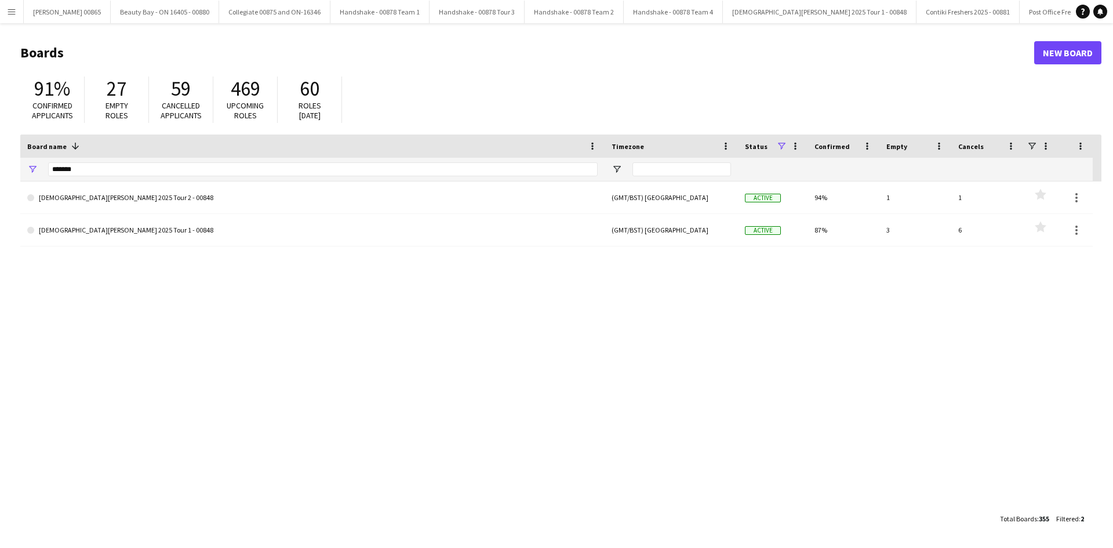 Image resolution: width=1113 pixels, height=548 pixels. What do you see at coordinates (116, 89) in the screenshot?
I see `span: 27` at bounding box center [116, 89].